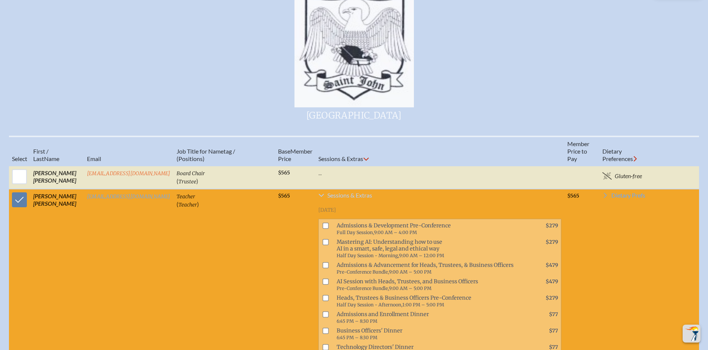 The width and height of the screenshot is (708, 350). What do you see at coordinates (431, 249) in the screenshot?
I see `span: Mastering AI: Understanding how to use AI in a smart, safe, legal and ethical way` at bounding box center [431, 249].